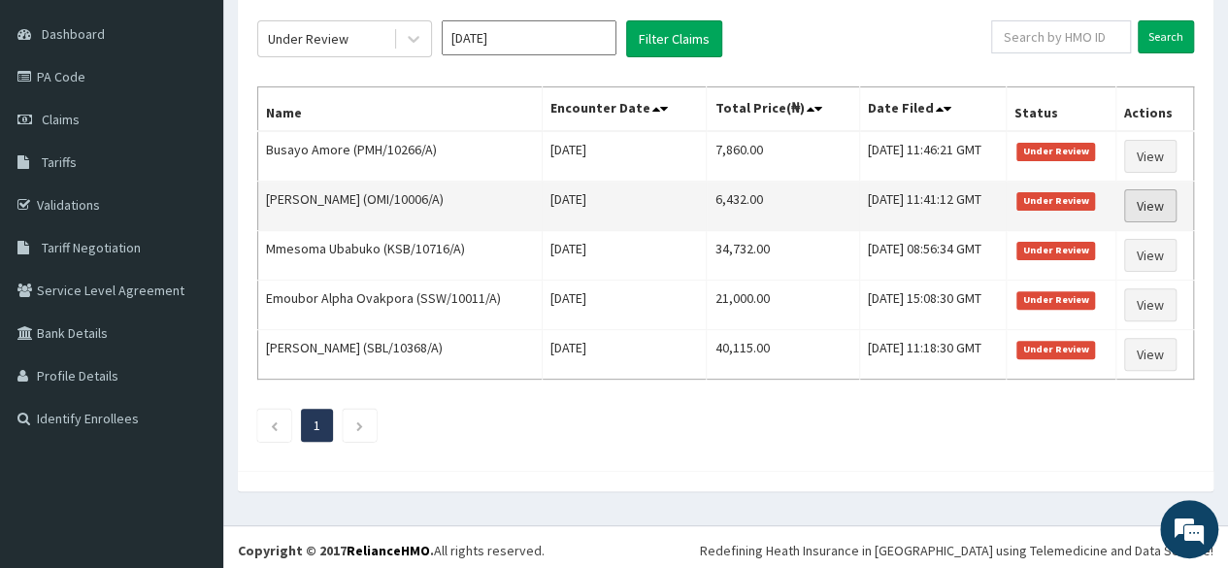 The width and height of the screenshot is (1228, 568). What do you see at coordinates (782, 305) in the screenshot?
I see `td: 21,000.00` at bounding box center [782, 305].